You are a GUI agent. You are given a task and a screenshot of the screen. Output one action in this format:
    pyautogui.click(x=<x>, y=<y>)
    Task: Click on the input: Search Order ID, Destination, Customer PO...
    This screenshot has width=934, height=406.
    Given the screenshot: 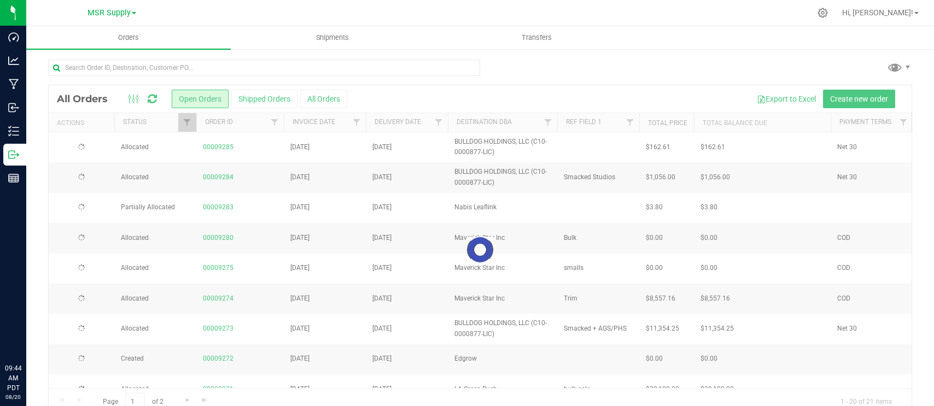 What is the action you would take?
    pyautogui.click(x=264, y=68)
    